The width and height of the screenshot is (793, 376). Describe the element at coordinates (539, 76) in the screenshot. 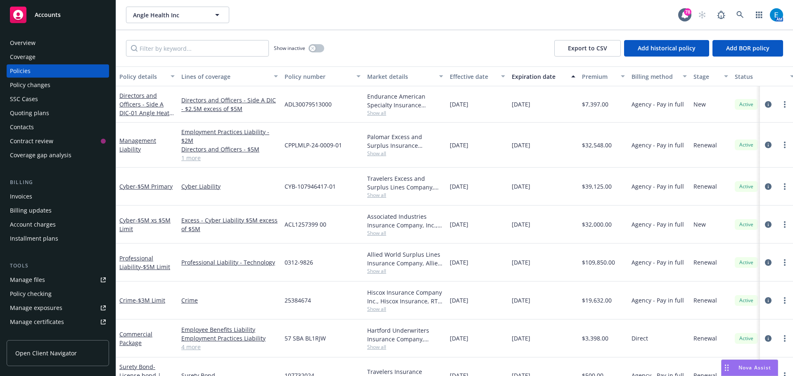

I see `div: Expiration date` at that location.